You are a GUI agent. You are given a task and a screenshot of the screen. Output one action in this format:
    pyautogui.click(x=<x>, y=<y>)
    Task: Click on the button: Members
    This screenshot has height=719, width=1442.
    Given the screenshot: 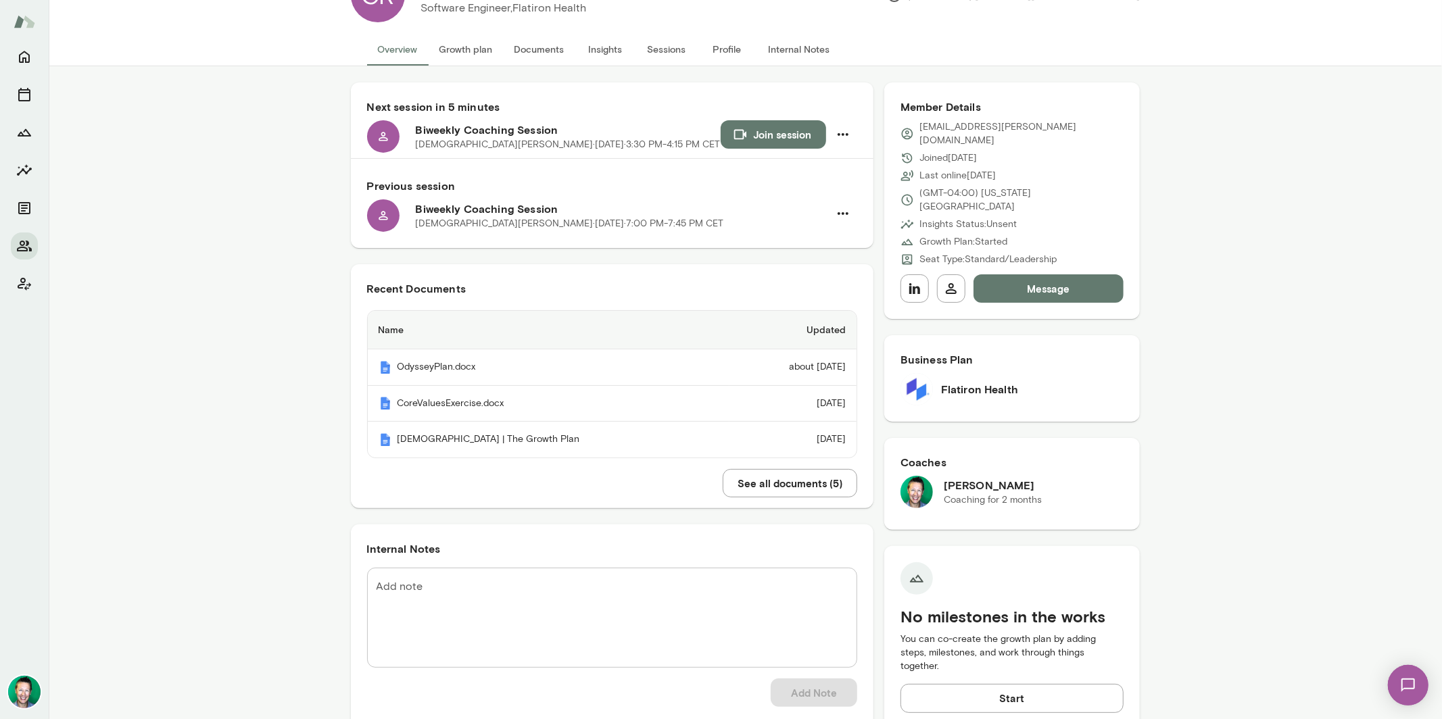 What is the action you would take?
    pyautogui.click(x=24, y=246)
    